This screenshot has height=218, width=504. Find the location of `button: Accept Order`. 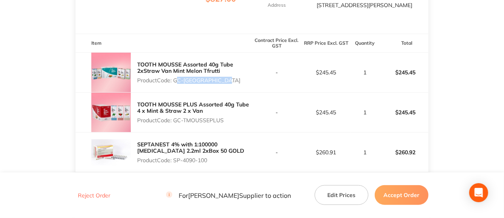

button: Accept Order is located at coordinates (401, 195).